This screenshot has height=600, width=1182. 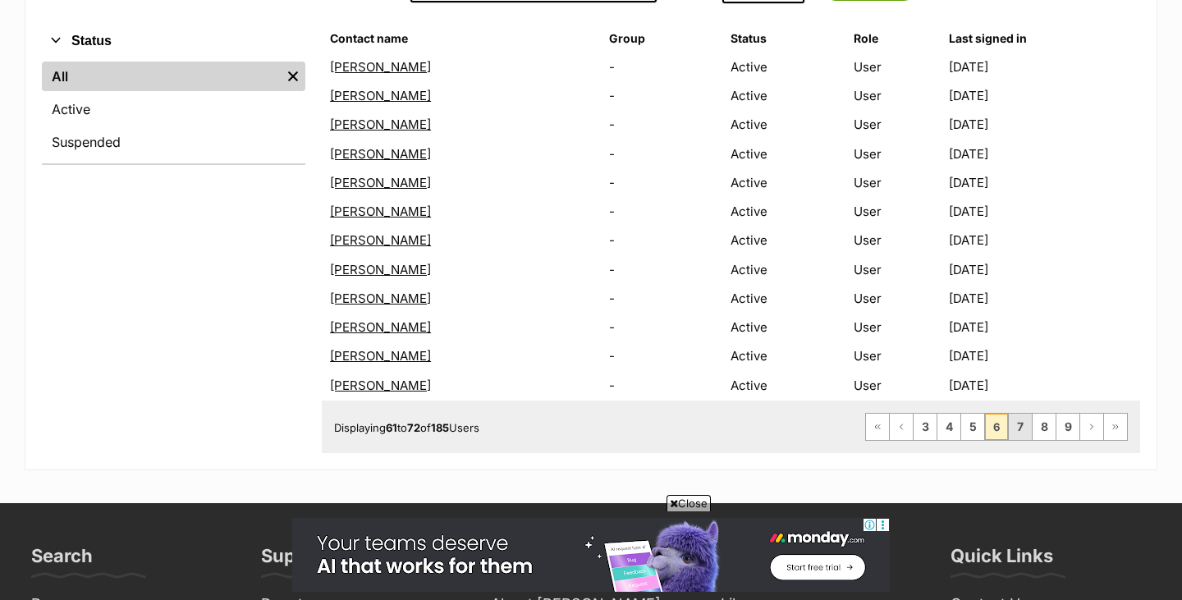 What do you see at coordinates (1116, 427) in the screenshot?
I see `a: Last page` at bounding box center [1116, 427].